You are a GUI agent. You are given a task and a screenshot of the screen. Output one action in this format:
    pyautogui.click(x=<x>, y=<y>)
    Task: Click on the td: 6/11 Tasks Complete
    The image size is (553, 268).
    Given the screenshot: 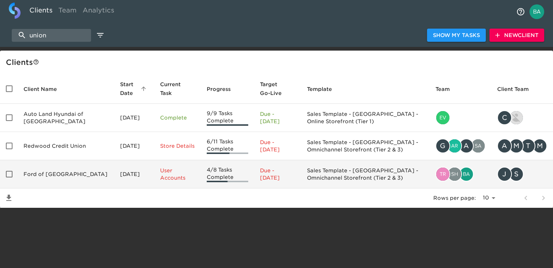 What is the action you would take?
    pyautogui.click(x=227, y=146)
    